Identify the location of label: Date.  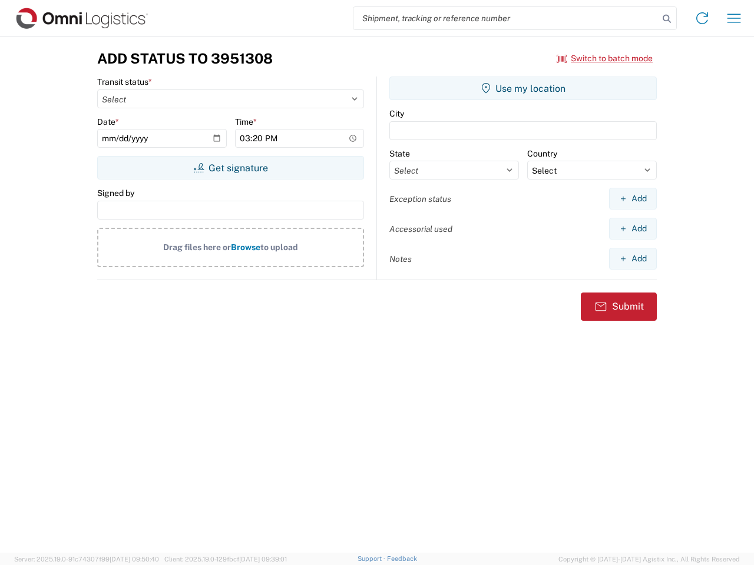
(108, 122).